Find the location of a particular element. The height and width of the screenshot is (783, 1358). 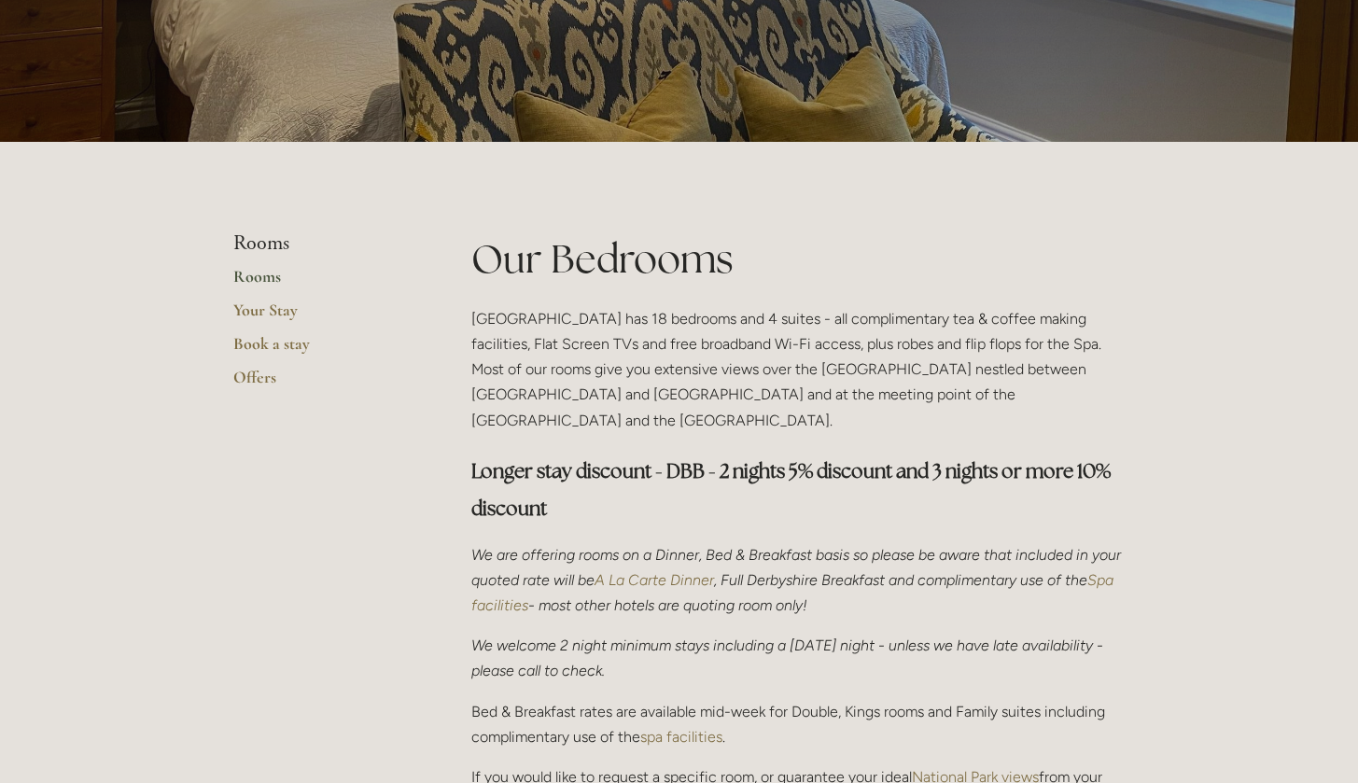

a: A La Carte Dinner is located at coordinates (654, 579).